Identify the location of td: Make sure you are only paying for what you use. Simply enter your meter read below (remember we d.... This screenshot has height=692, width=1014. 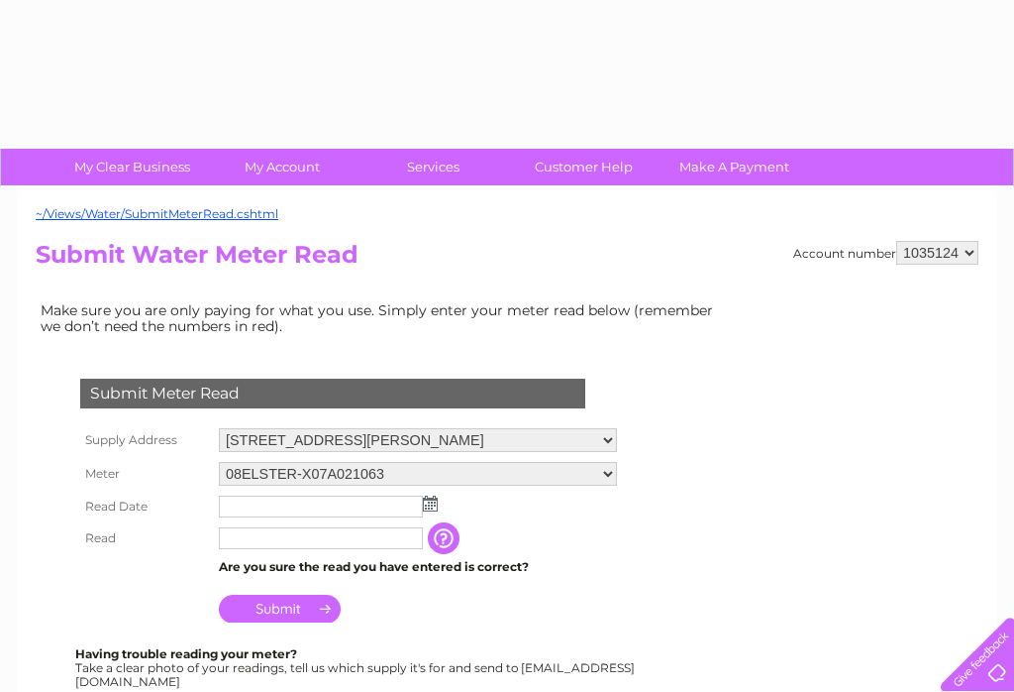
(382, 318).